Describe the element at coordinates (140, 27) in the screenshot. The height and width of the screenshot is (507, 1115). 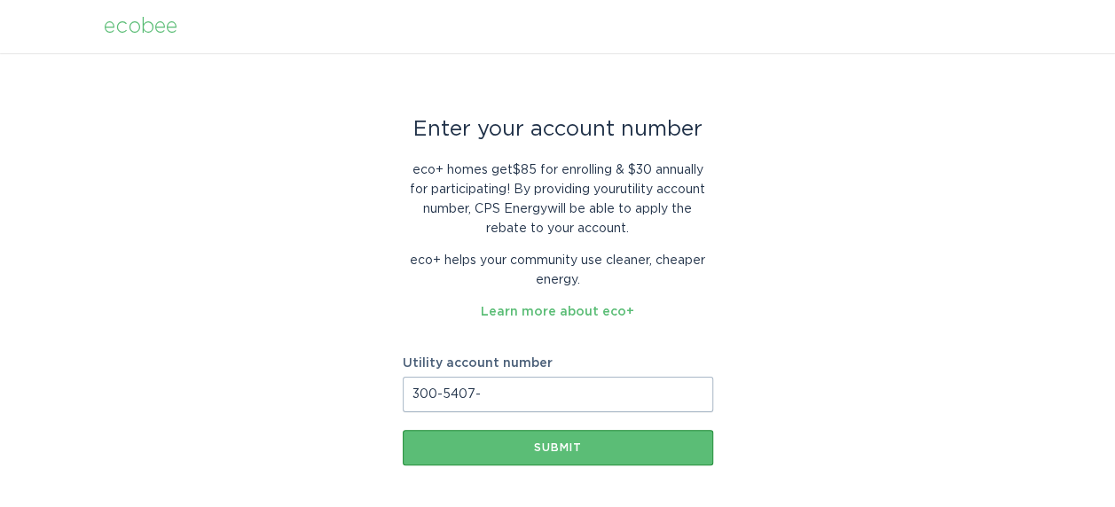
I see `div: ecobee` at that location.